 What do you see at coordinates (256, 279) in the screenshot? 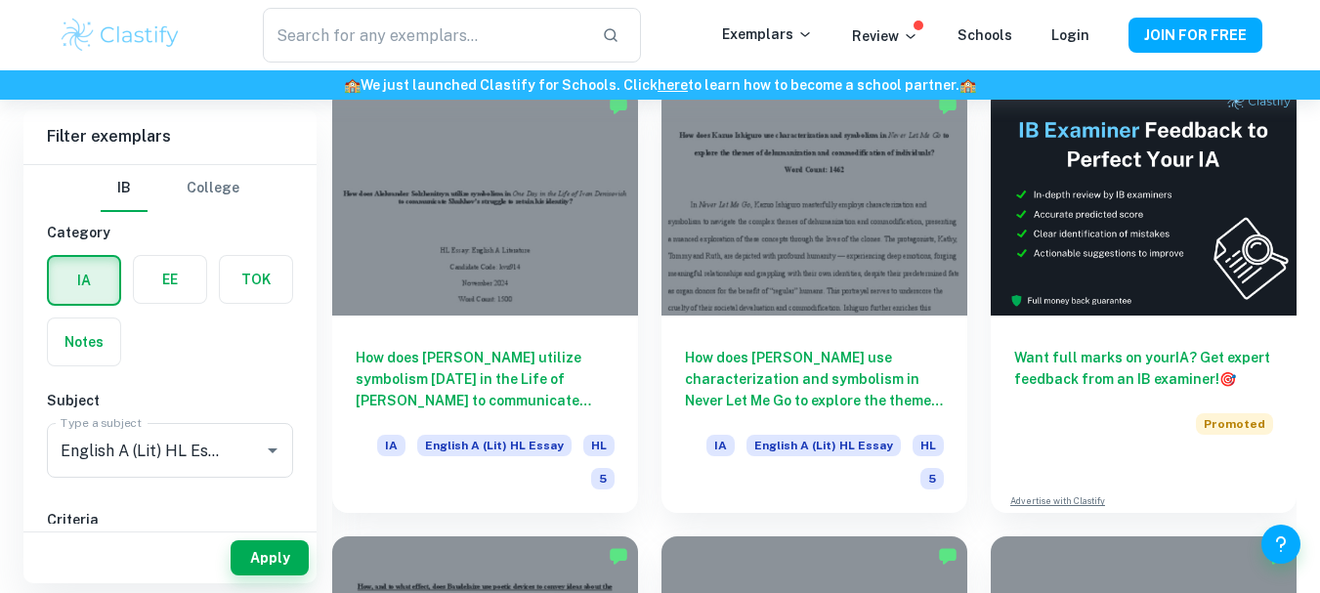
I see `button: TOK` at bounding box center [256, 279].